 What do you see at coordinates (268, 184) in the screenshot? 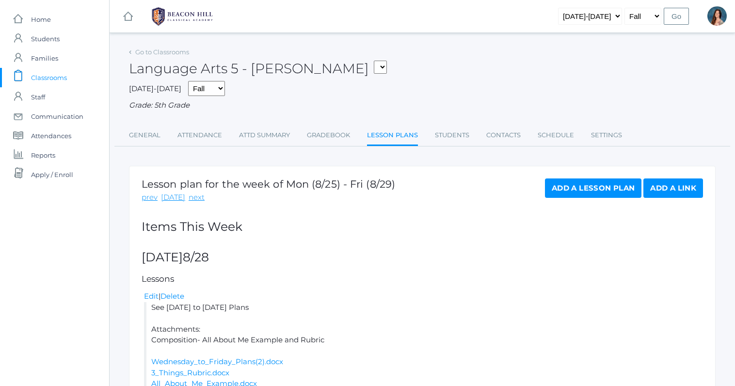
I see `h1: Lesson plan for the week of Mon (8/25) - Fri (8/29)` at bounding box center [268, 184].